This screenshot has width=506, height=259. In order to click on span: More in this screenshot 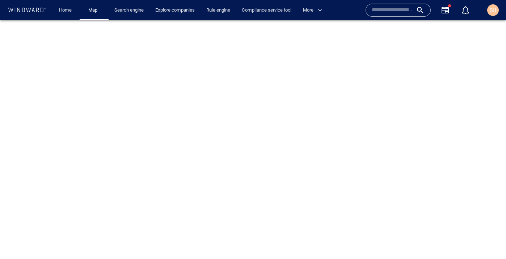, I will do `click(312, 10)`.